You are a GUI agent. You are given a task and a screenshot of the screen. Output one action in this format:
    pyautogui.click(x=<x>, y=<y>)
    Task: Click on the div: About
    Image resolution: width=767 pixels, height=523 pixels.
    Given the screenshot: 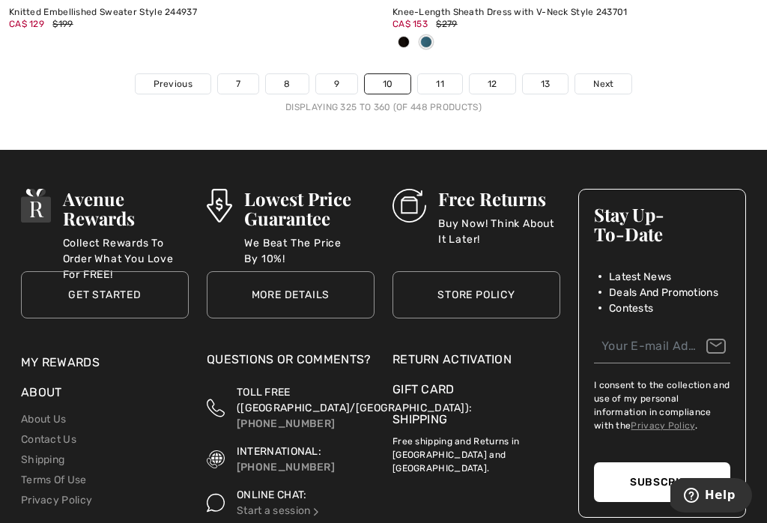 What is the action you would take?
    pyautogui.click(x=105, y=396)
    